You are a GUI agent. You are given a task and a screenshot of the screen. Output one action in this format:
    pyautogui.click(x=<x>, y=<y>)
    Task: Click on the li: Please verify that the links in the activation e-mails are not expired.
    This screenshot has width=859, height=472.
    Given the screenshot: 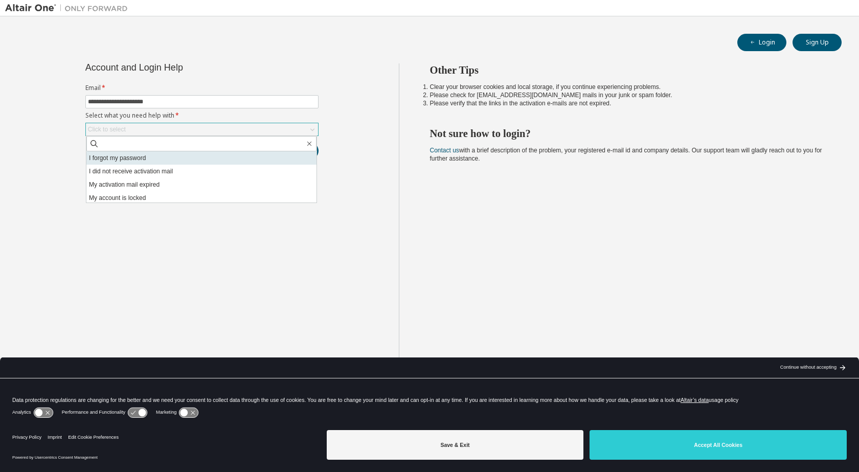 What is the action you would take?
    pyautogui.click(x=627, y=103)
    